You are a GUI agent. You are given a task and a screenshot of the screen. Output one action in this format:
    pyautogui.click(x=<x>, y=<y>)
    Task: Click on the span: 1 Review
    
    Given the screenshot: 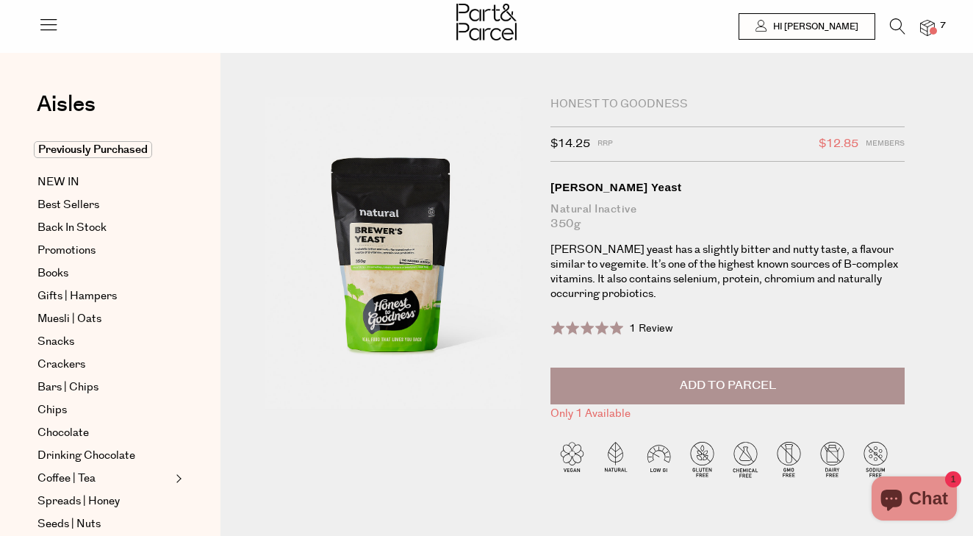 What is the action you would take?
    pyautogui.click(x=651, y=329)
    